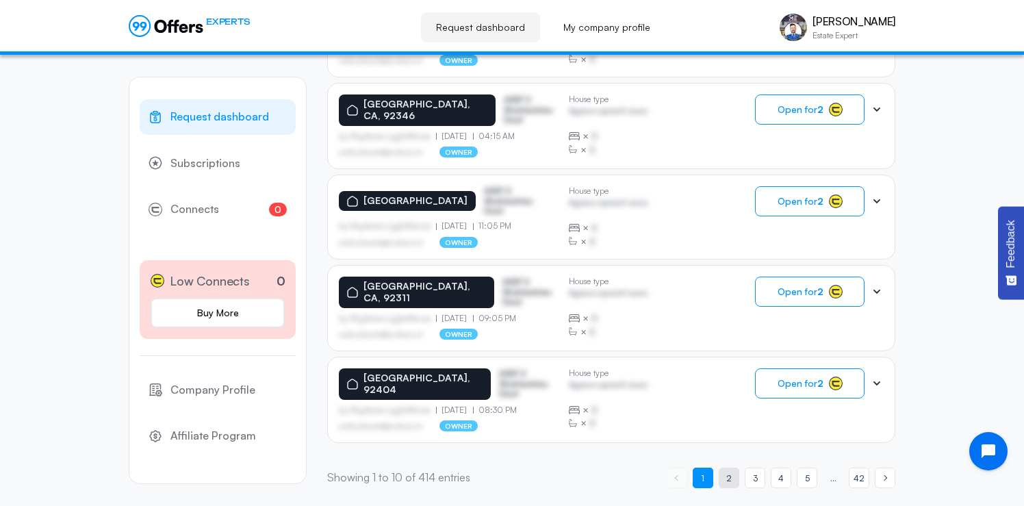 The image size is (1024, 506). I want to click on a: Buy More, so click(218, 313).